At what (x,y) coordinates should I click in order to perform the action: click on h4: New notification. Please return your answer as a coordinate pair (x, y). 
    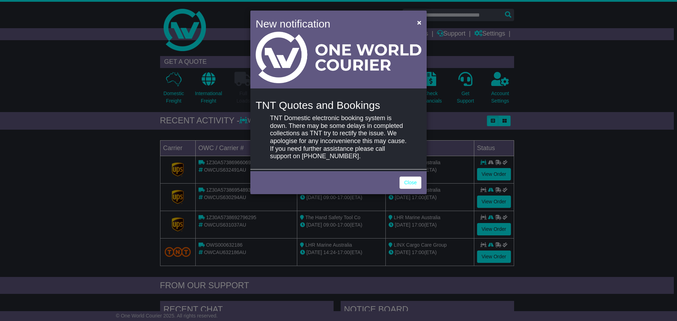
    Looking at the image, I should click on (331, 24).